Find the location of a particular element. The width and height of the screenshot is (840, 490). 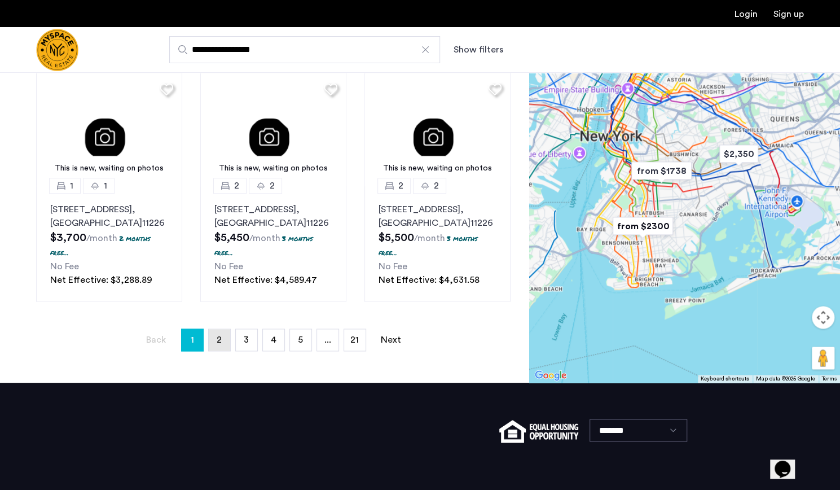

span: $5,450 is located at coordinates (232, 238).